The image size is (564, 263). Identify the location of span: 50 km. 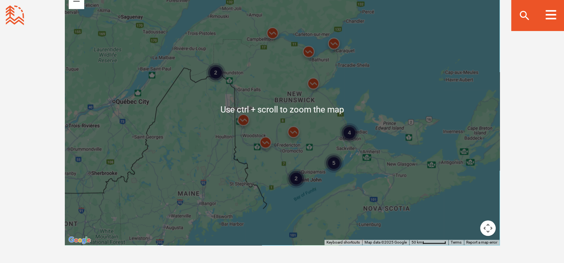
(417, 242).